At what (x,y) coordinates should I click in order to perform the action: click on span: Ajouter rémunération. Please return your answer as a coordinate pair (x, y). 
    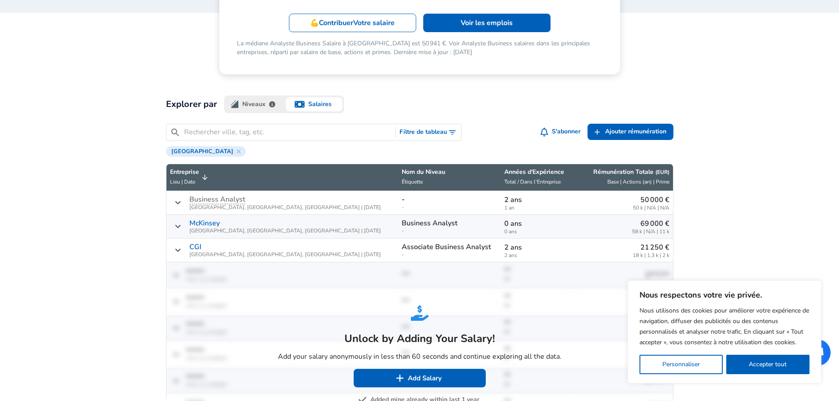
    Looking at the image, I should click on (635, 132).